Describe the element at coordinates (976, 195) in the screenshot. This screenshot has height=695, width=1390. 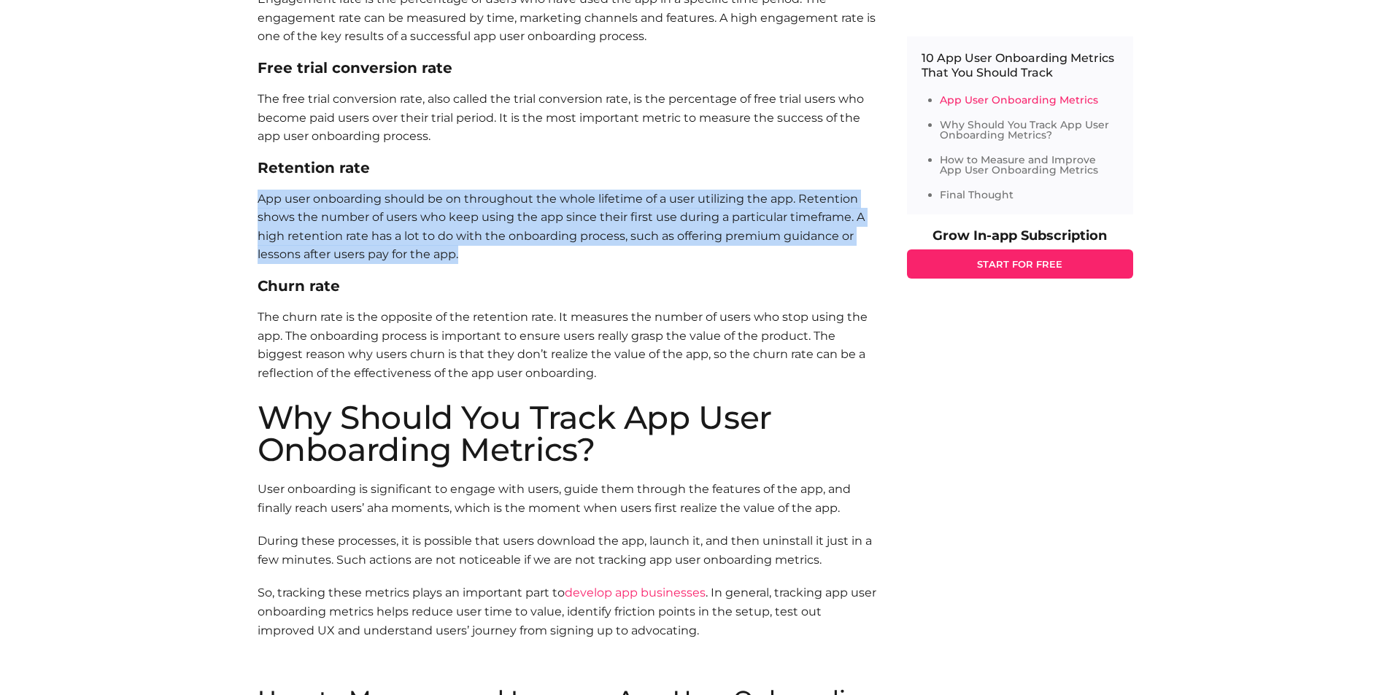
I see `a: Final Thought` at that location.